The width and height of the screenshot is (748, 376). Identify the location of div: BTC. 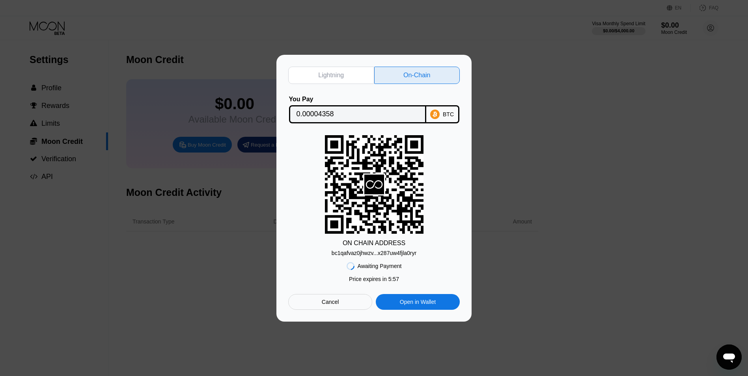
(448, 114).